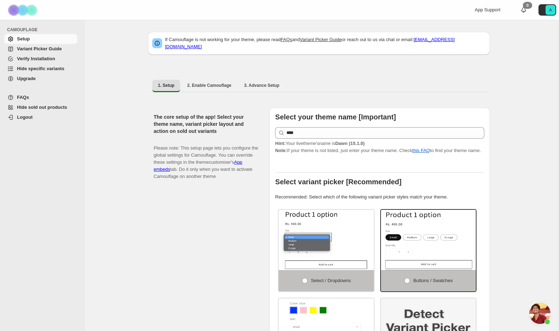 Image resolution: width=559 pixels, height=331 pixels. I want to click on span: Variant Picker Guide, so click(39, 48).